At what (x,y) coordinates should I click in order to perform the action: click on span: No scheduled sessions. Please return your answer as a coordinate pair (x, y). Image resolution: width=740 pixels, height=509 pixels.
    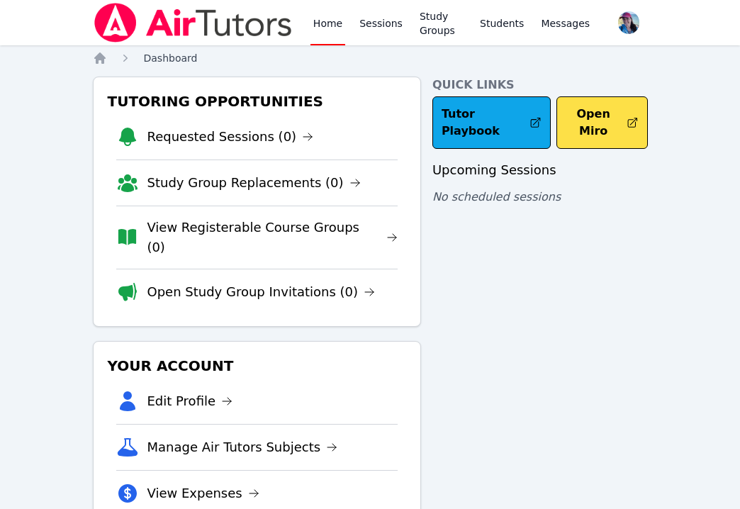
    Looking at the image, I should click on (496, 196).